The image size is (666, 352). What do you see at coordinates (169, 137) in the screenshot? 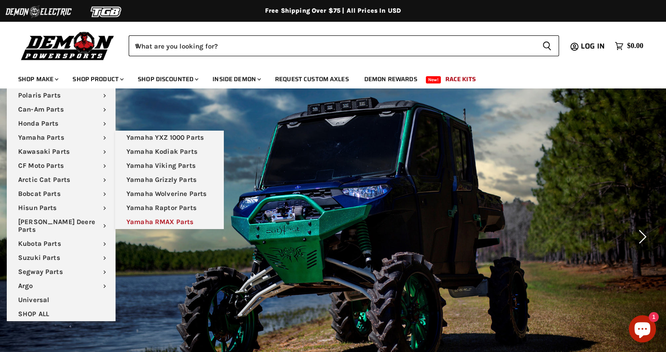
I see `a: Yamaha YXZ 1000 Parts` at bounding box center [169, 137].